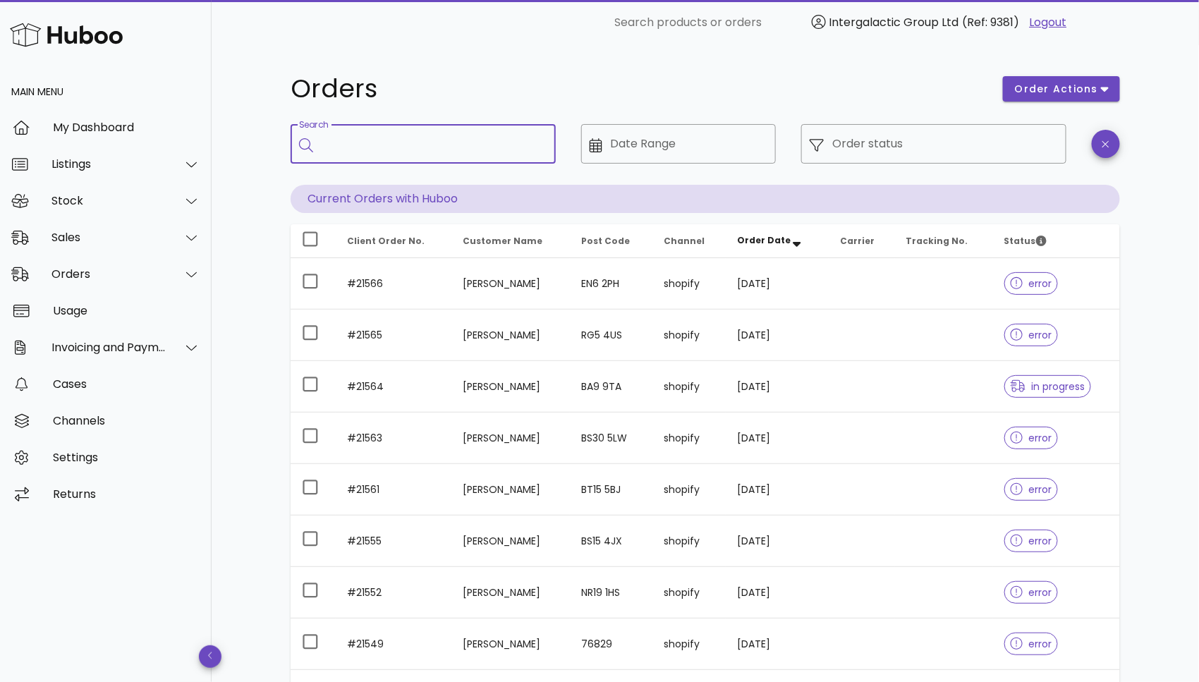 Image resolution: width=1199 pixels, height=682 pixels. I want to click on div: My Dashboard, so click(126, 127).